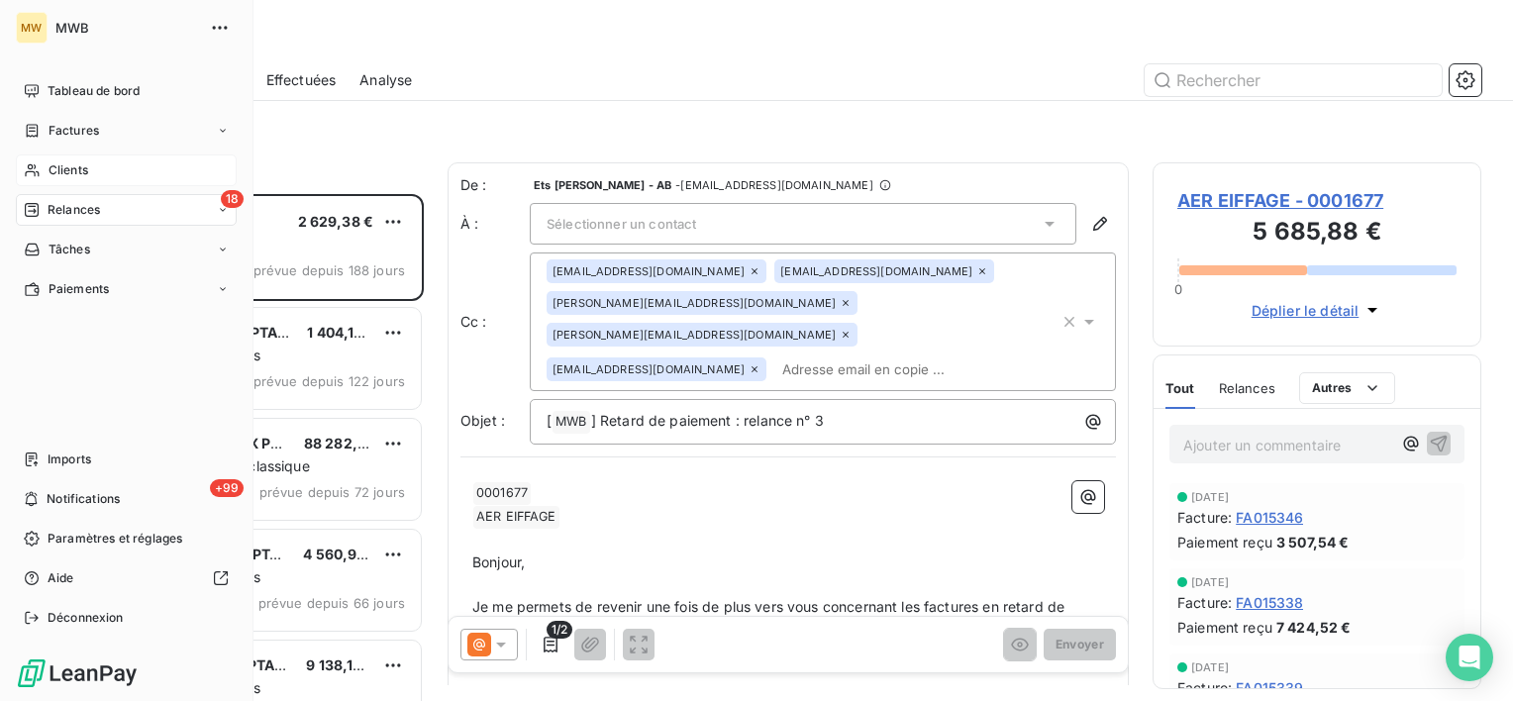 The width and height of the screenshot is (1513, 701). What do you see at coordinates (85, 618) in the screenshot?
I see `span: Déconnexion` at bounding box center [85, 618].